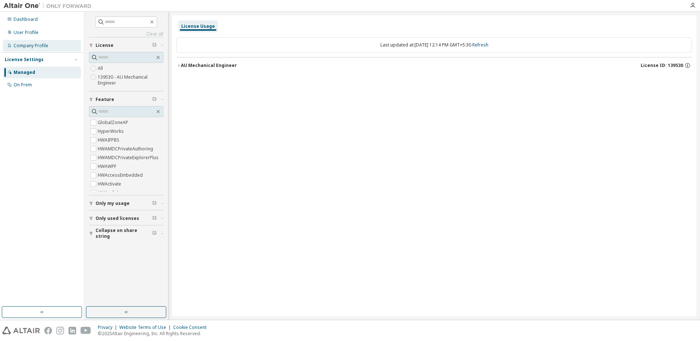  I want to click on div: Privacy, so click(108, 328).